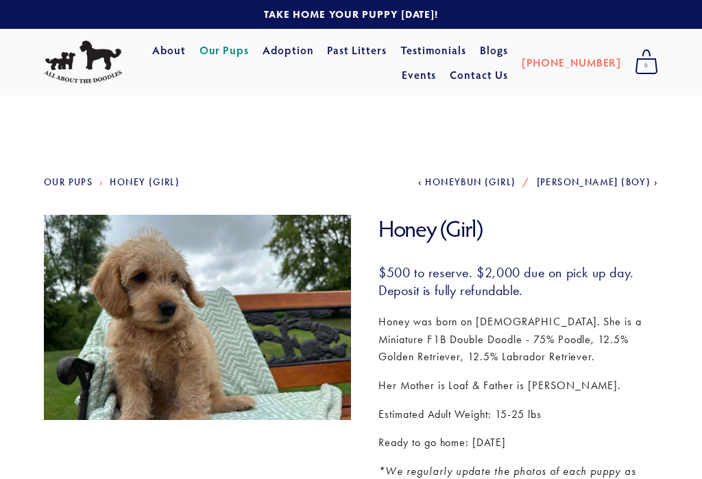  I want to click on h3: $500 to reserve. $2,000 due on pick up day. Deposit is fully refundable., so click(518, 281).